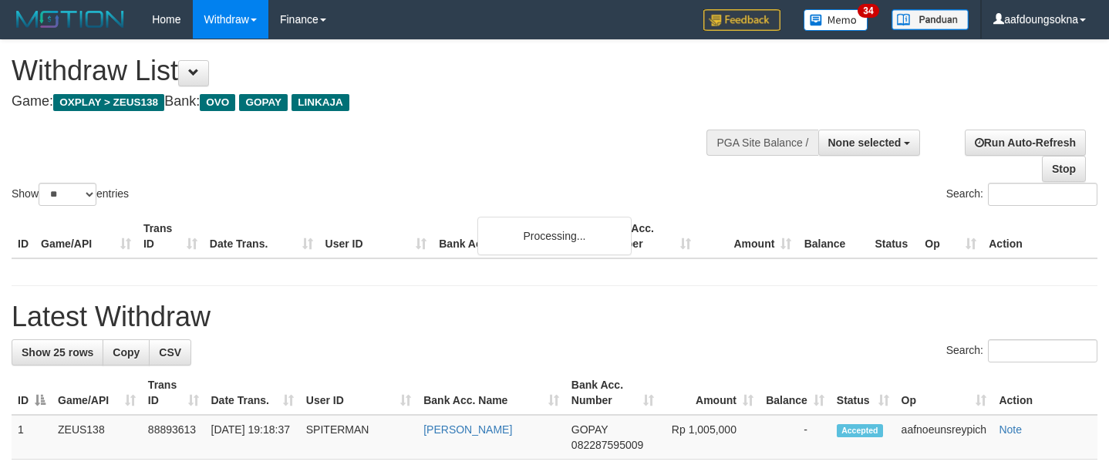  I want to click on a: Copy, so click(126, 352).